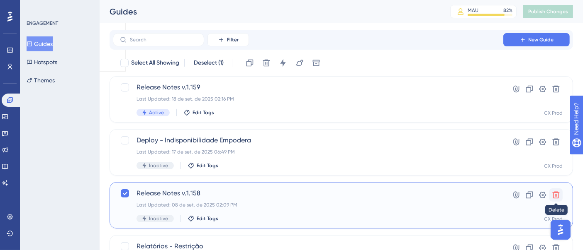 This screenshot has height=250, width=583. Describe the element at coordinates (12, 12) in the screenshot. I see `button: Open AI Assistant Launcher` at that location.